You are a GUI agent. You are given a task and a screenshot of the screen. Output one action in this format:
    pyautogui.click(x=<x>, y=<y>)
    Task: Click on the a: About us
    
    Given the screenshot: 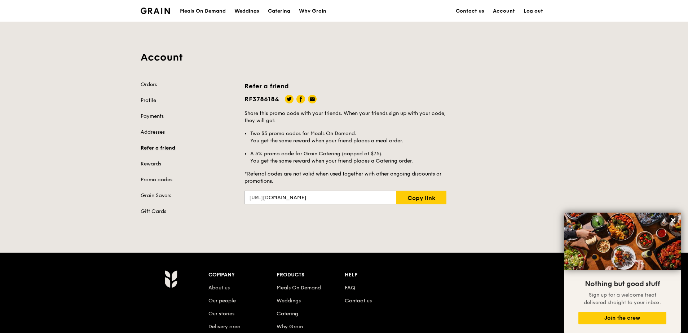 What is the action you would take?
    pyautogui.click(x=219, y=288)
    